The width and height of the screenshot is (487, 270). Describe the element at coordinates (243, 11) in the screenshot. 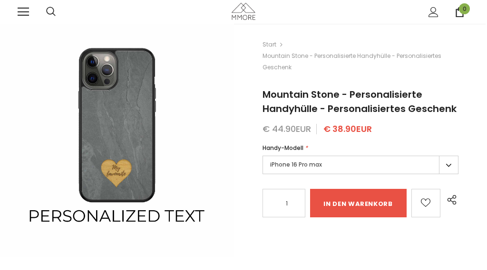

I see `img: MMORE Cases` at that location.